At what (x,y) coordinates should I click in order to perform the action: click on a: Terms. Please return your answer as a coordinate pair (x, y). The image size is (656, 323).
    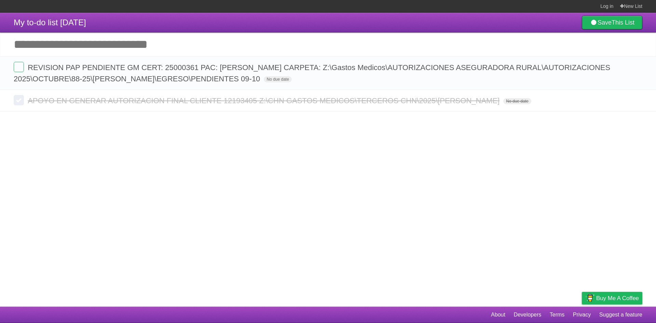
    Looking at the image, I should click on (558, 315).